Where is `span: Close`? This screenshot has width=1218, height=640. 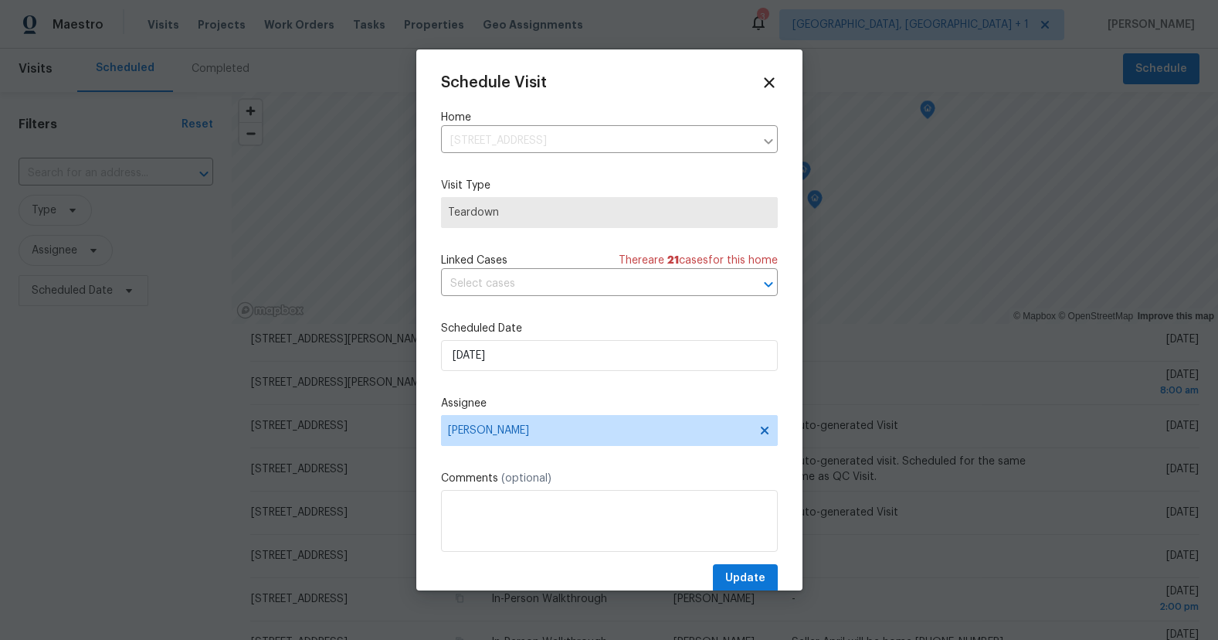
span: Close is located at coordinates (769, 83).